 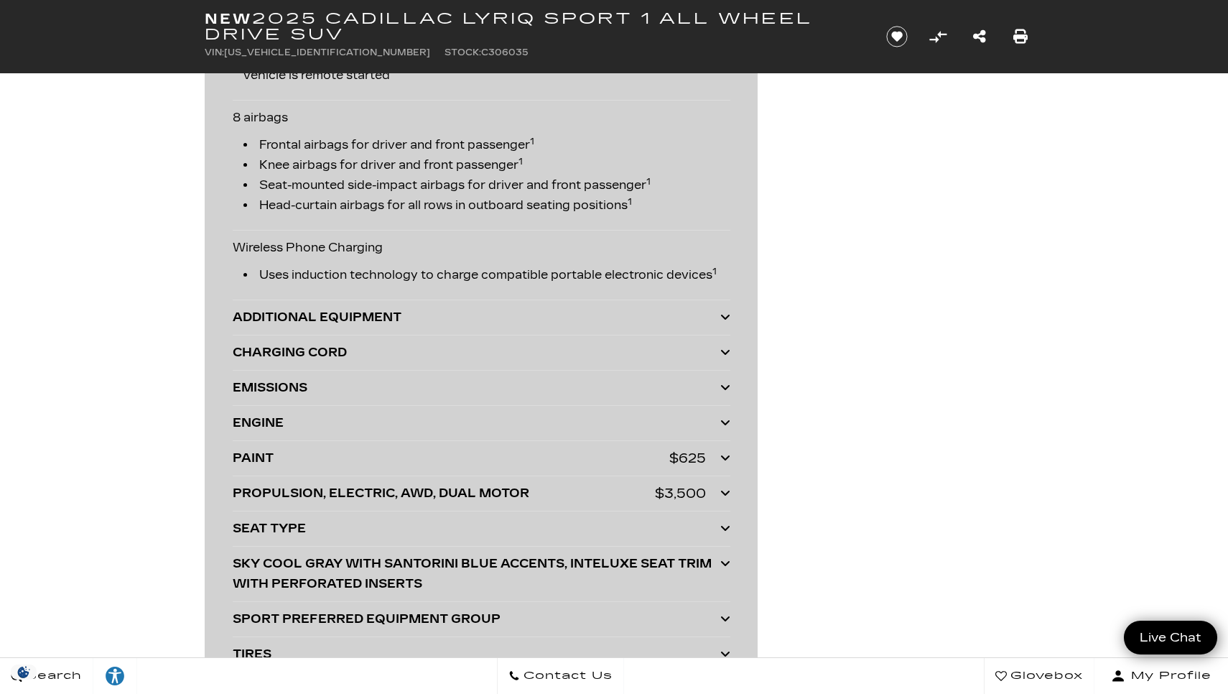 What do you see at coordinates (487, 185) in the screenshot?
I see `li: Seat-mounted side-impact airbags for driver and front passenger` at bounding box center [487, 185].